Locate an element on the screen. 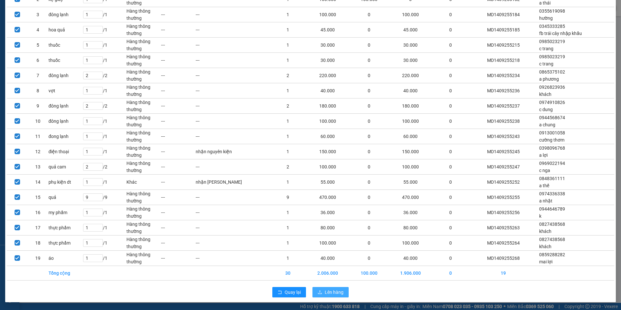  td: MD1409255268 is located at coordinates (504, 258).